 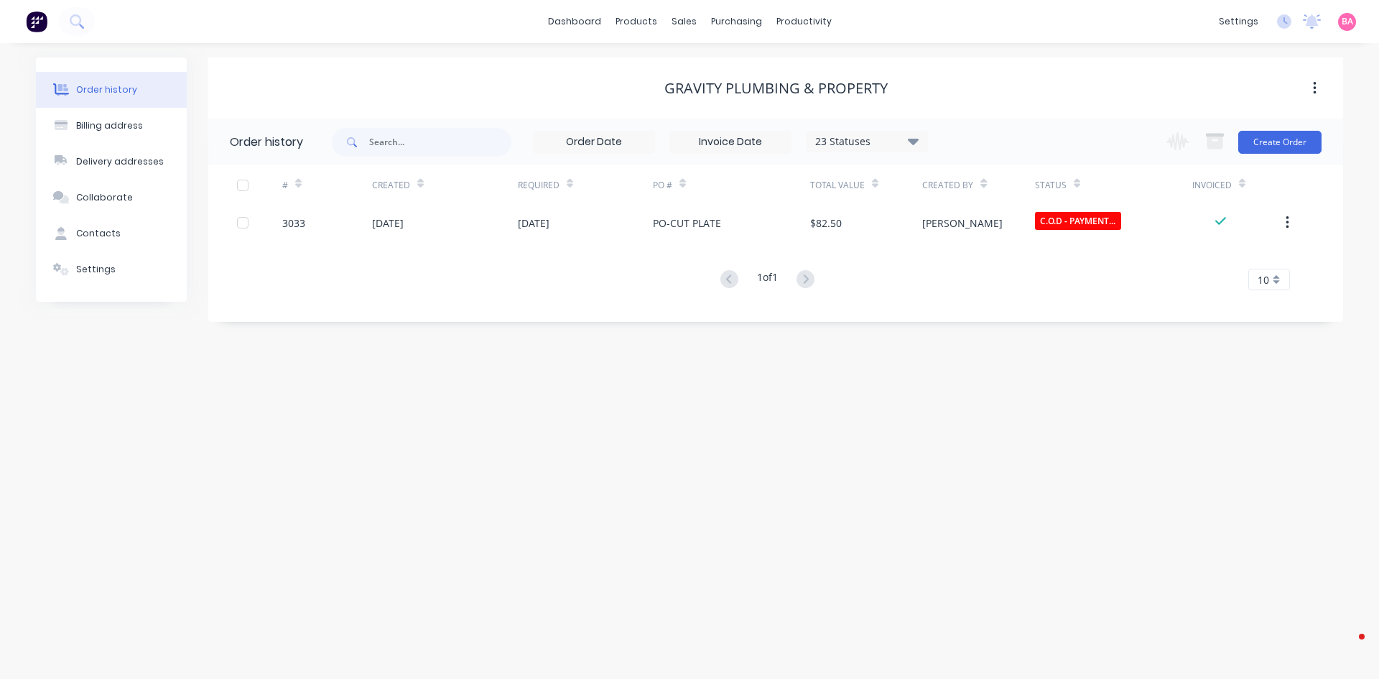 What do you see at coordinates (636, 22) in the screenshot?
I see `div: products` at bounding box center [636, 22].